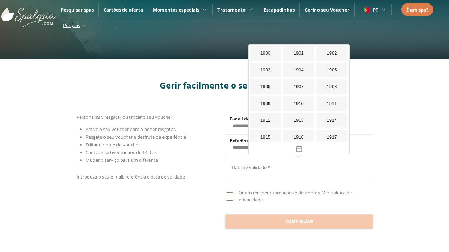 Image resolution: width=449 pixels, height=252 pixels. What do you see at coordinates (121, 153) in the screenshot?
I see `span: Cancelar se tiver menos de 14 dias` at bounding box center [121, 153].